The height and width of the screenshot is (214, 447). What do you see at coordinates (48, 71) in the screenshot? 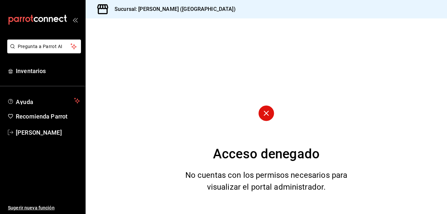
I see `span: Inventarios` at bounding box center [48, 71].